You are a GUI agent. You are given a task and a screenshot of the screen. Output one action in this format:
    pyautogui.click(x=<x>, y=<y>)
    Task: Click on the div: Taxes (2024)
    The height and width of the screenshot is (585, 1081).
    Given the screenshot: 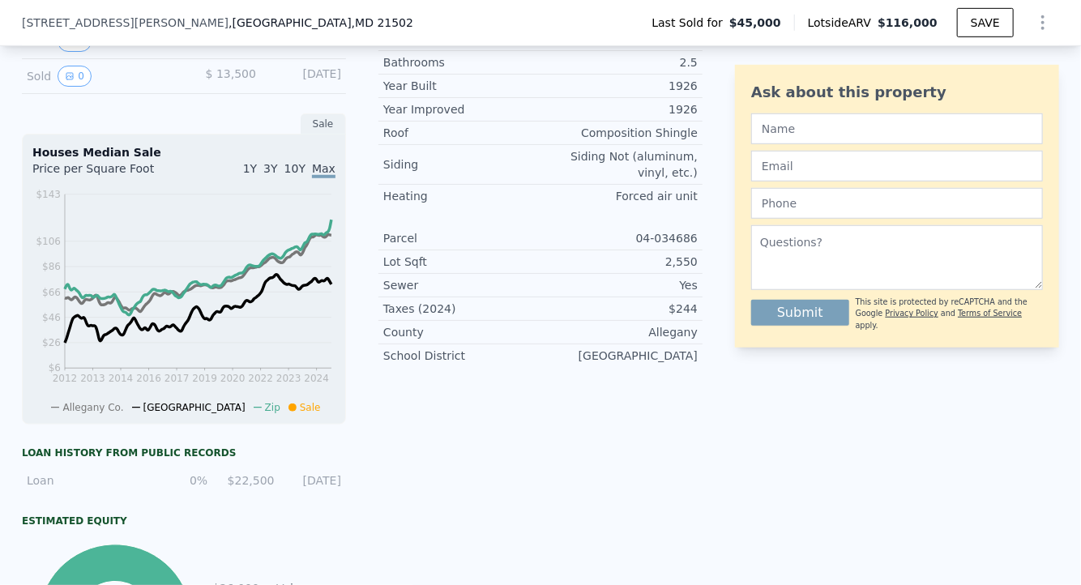 What is the action you would take?
    pyautogui.click(x=462, y=309)
    